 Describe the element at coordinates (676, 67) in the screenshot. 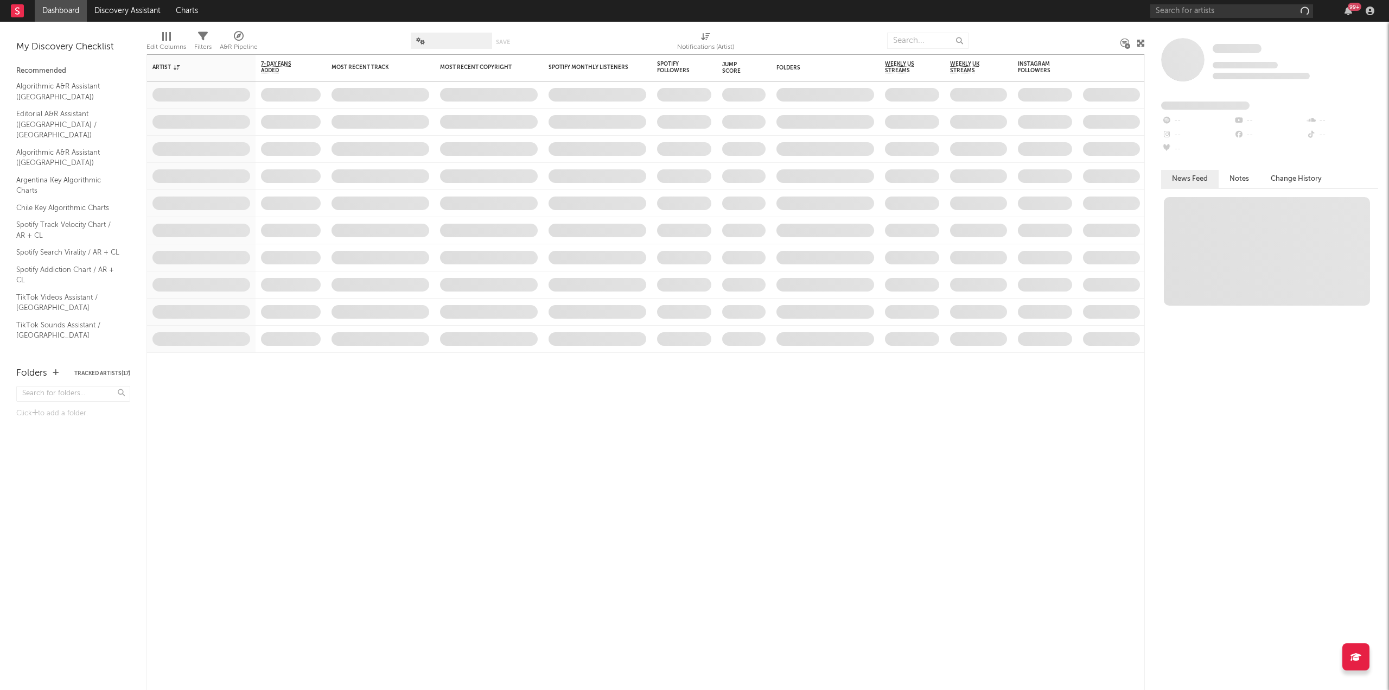

I see `div: Spotify Followers` at that location.